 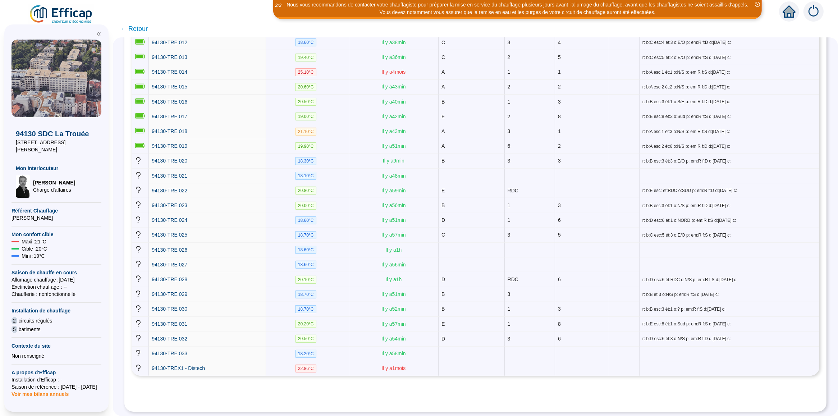 I want to click on span: 94130-TRE 020, so click(x=169, y=161).